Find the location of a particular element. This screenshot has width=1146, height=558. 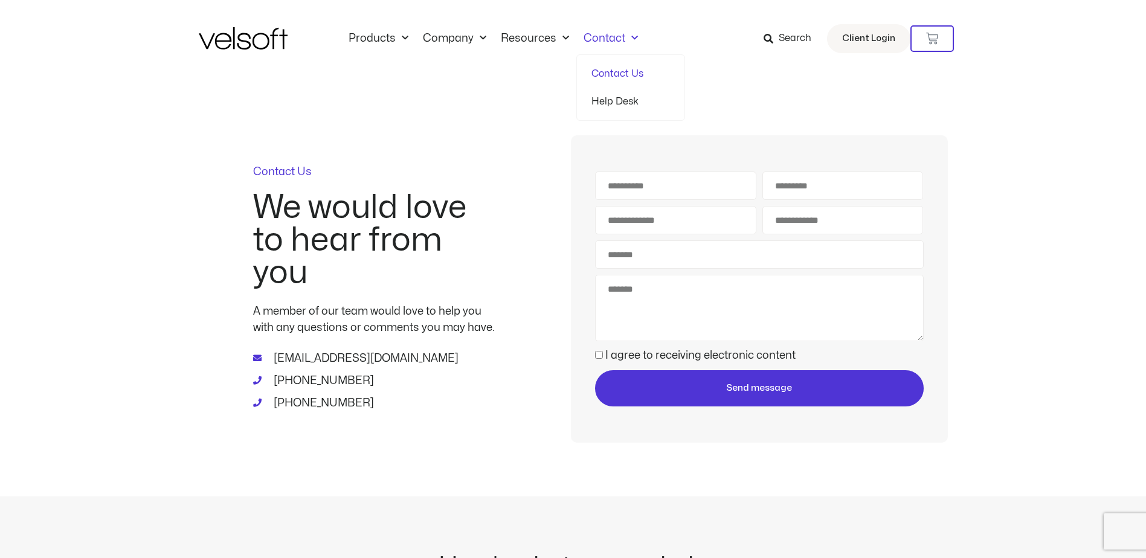

a: CompanyMenu Toggle is located at coordinates (454, 39).